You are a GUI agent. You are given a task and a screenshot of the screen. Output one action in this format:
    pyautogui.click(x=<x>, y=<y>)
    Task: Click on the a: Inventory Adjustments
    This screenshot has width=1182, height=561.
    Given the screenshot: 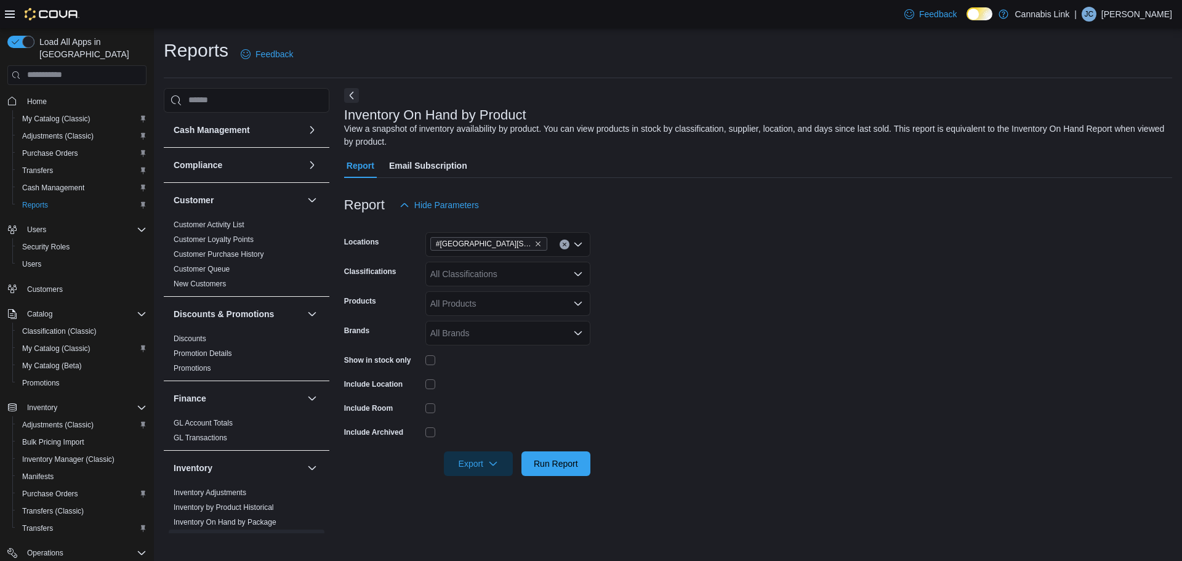 What is the action you would take?
    pyautogui.click(x=210, y=492)
    